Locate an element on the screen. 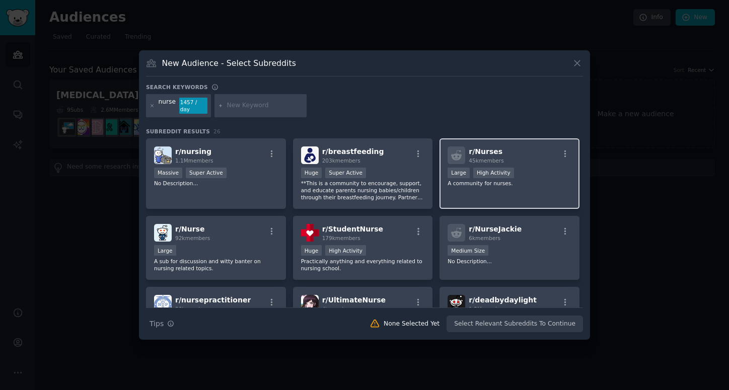 The image size is (729, 390). img: deadbydaylight is located at coordinates (456, 304).